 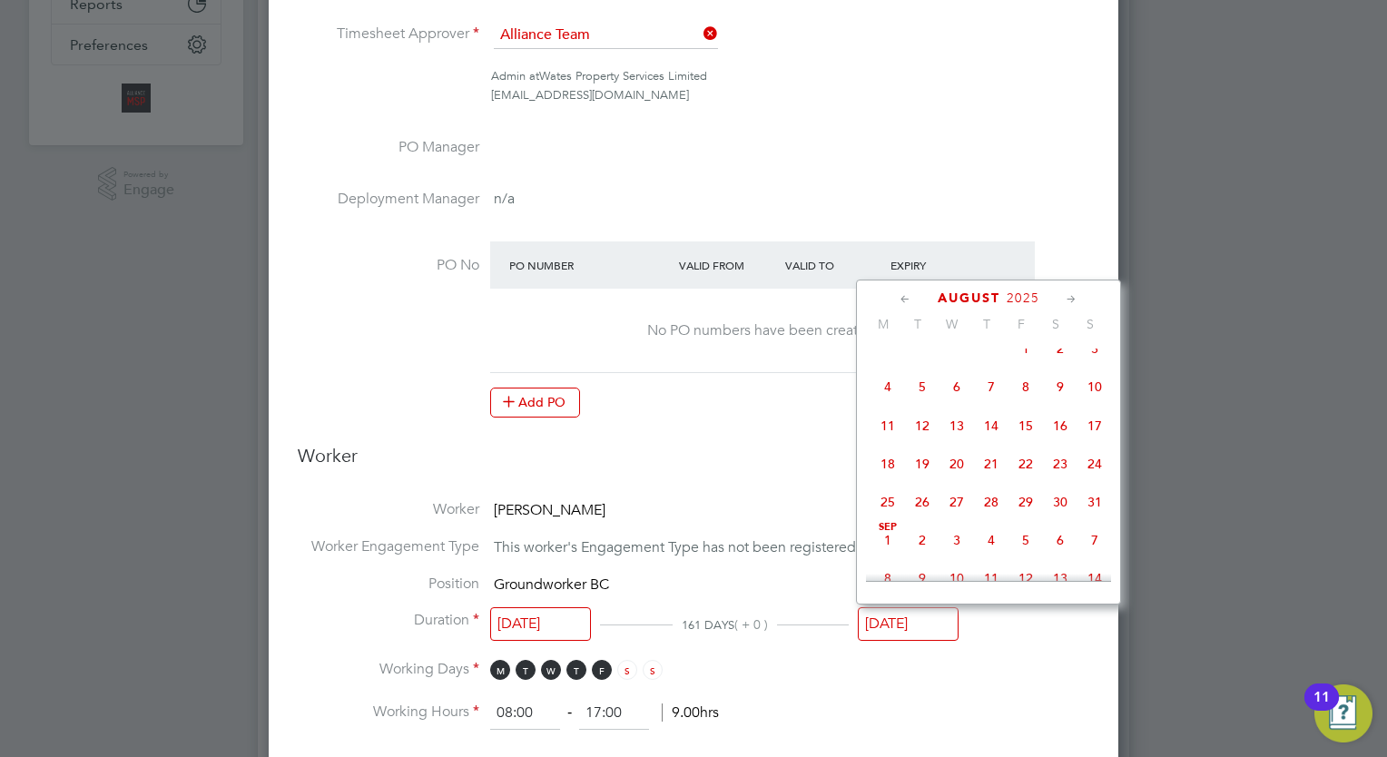 What do you see at coordinates (1322, 709) in the screenshot?
I see `div: 11` at bounding box center [1322, 709].